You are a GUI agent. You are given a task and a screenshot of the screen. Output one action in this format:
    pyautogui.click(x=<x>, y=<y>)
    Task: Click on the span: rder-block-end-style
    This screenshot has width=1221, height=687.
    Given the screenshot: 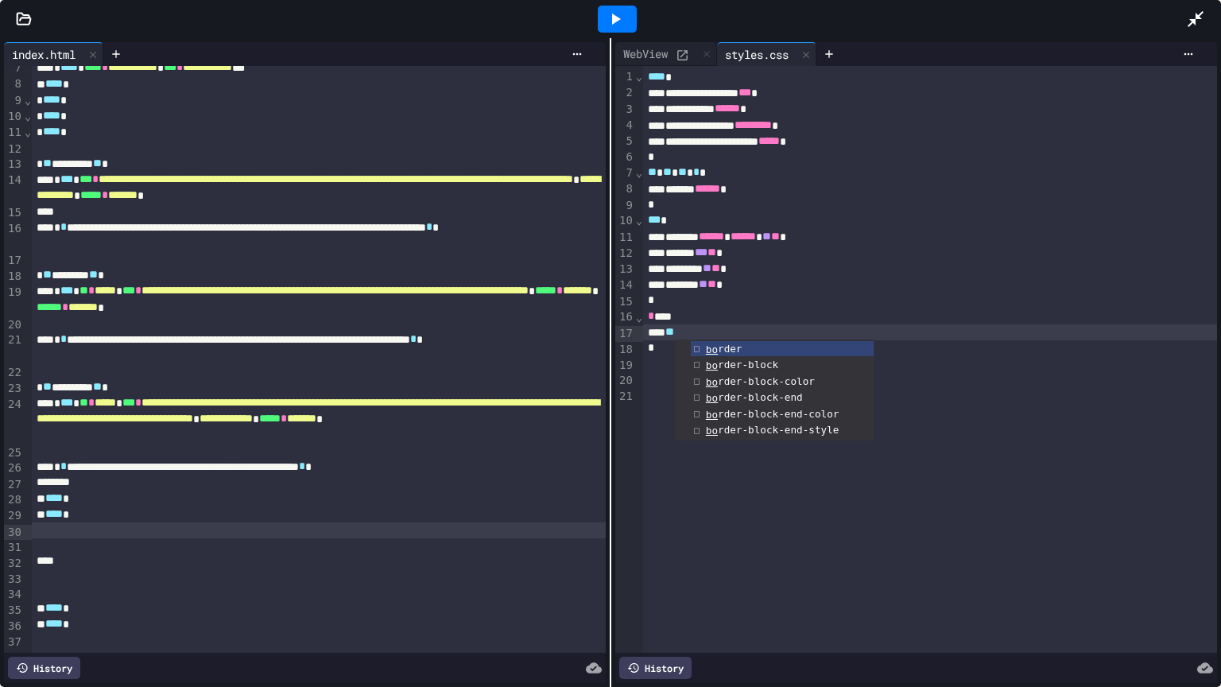 What is the action you would take?
    pyautogui.click(x=773, y=429)
    